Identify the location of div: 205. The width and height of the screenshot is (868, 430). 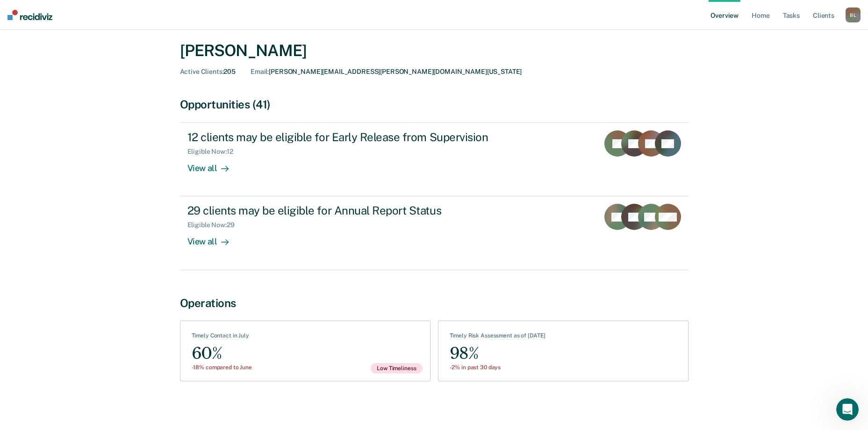
(208, 72).